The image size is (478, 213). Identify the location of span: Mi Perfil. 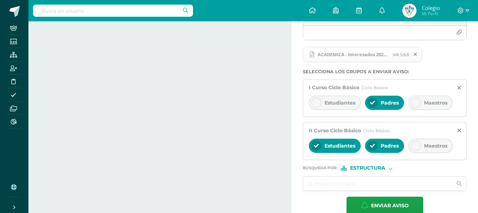
(431, 14).